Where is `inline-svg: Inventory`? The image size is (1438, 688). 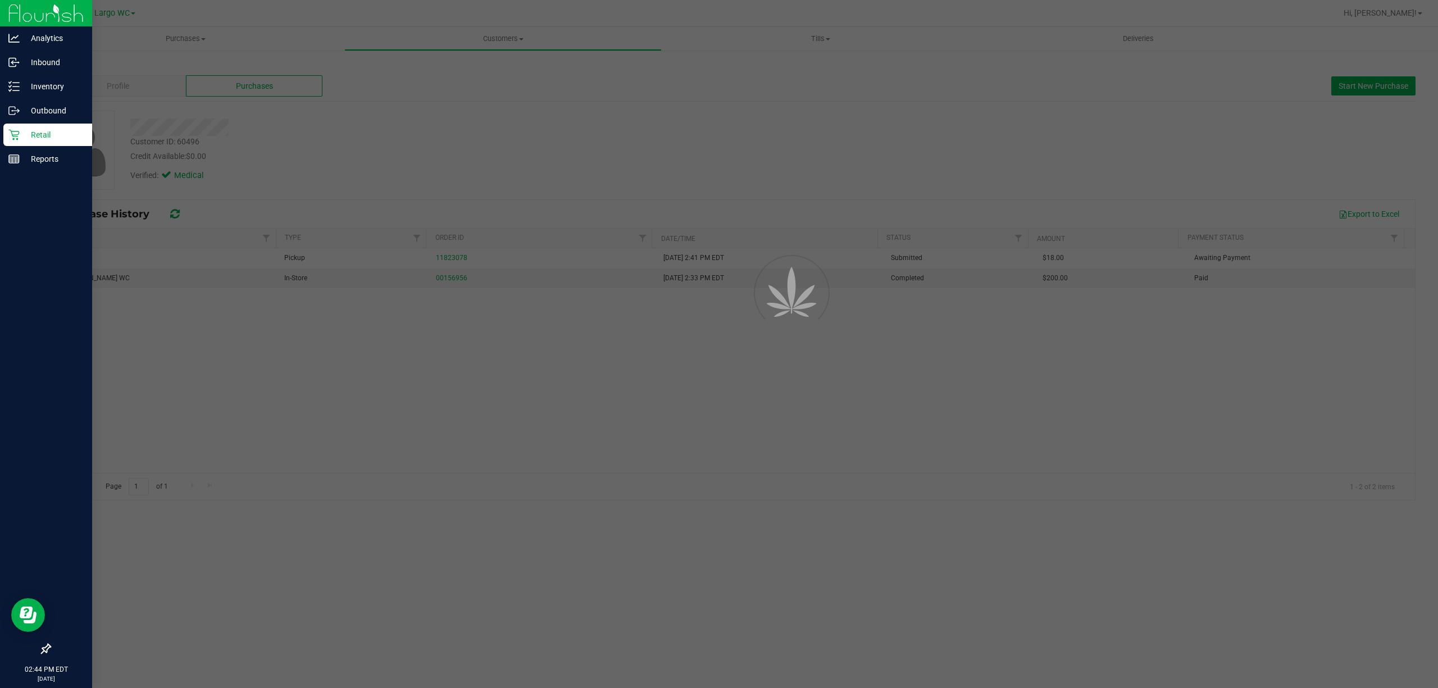 inline-svg: Inventory is located at coordinates (14, 86).